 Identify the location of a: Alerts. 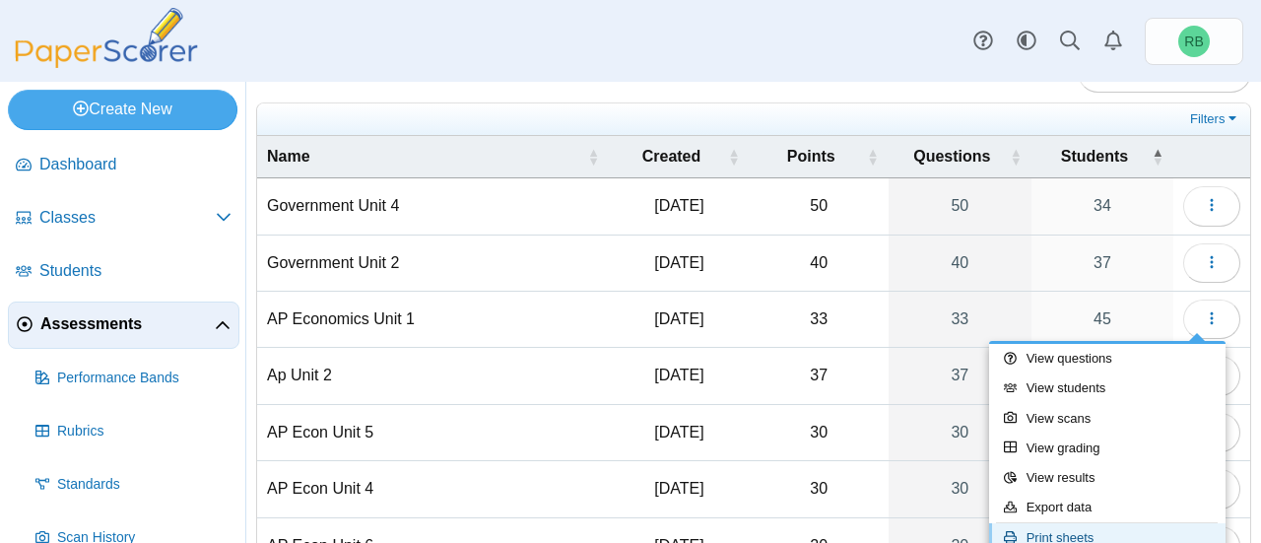
(1113, 41).